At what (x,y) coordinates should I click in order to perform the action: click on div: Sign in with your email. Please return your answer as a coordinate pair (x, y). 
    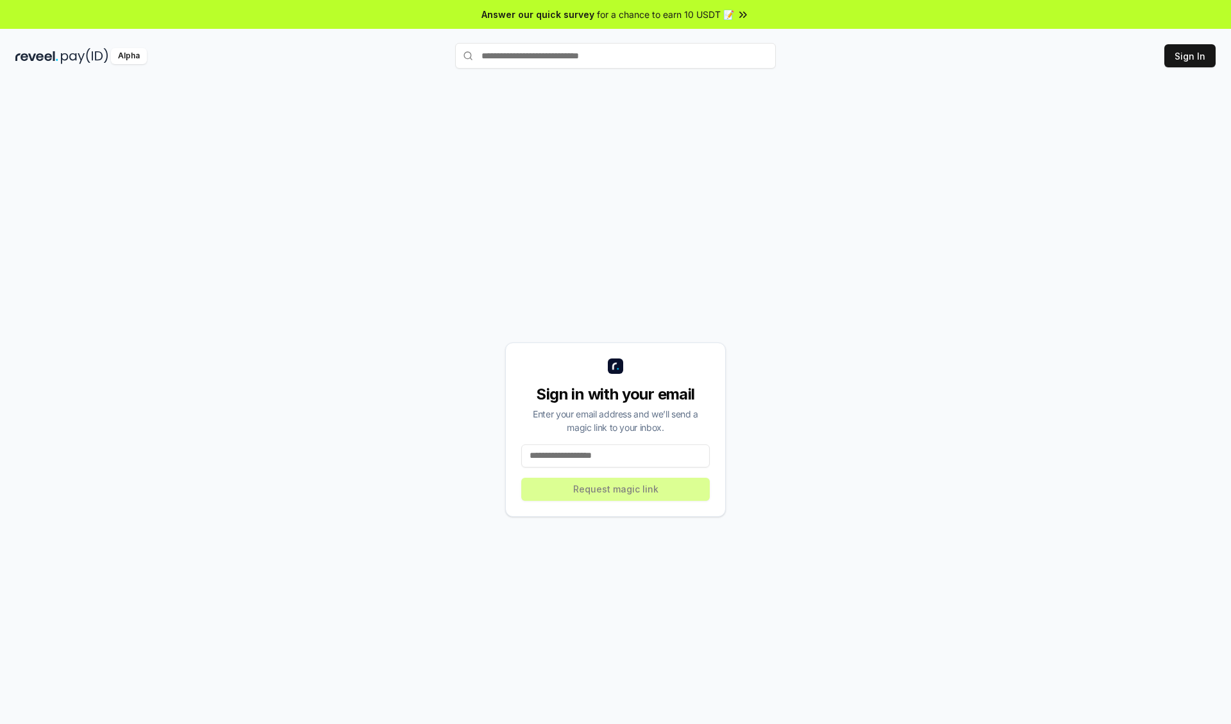
    Looking at the image, I should click on (615, 394).